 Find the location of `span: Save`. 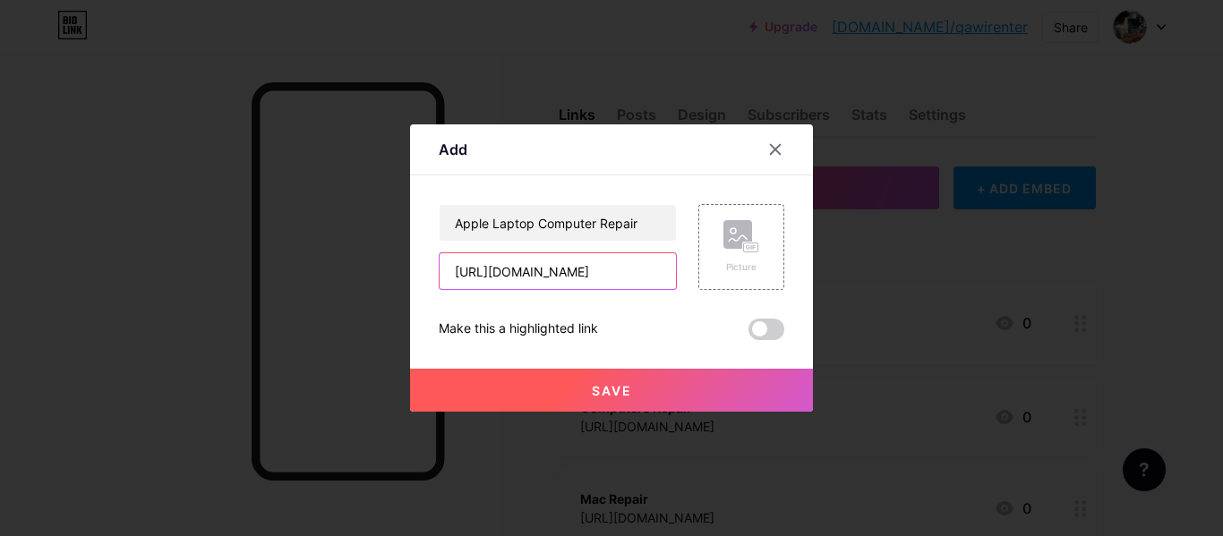

span: Save is located at coordinates (611, 390).